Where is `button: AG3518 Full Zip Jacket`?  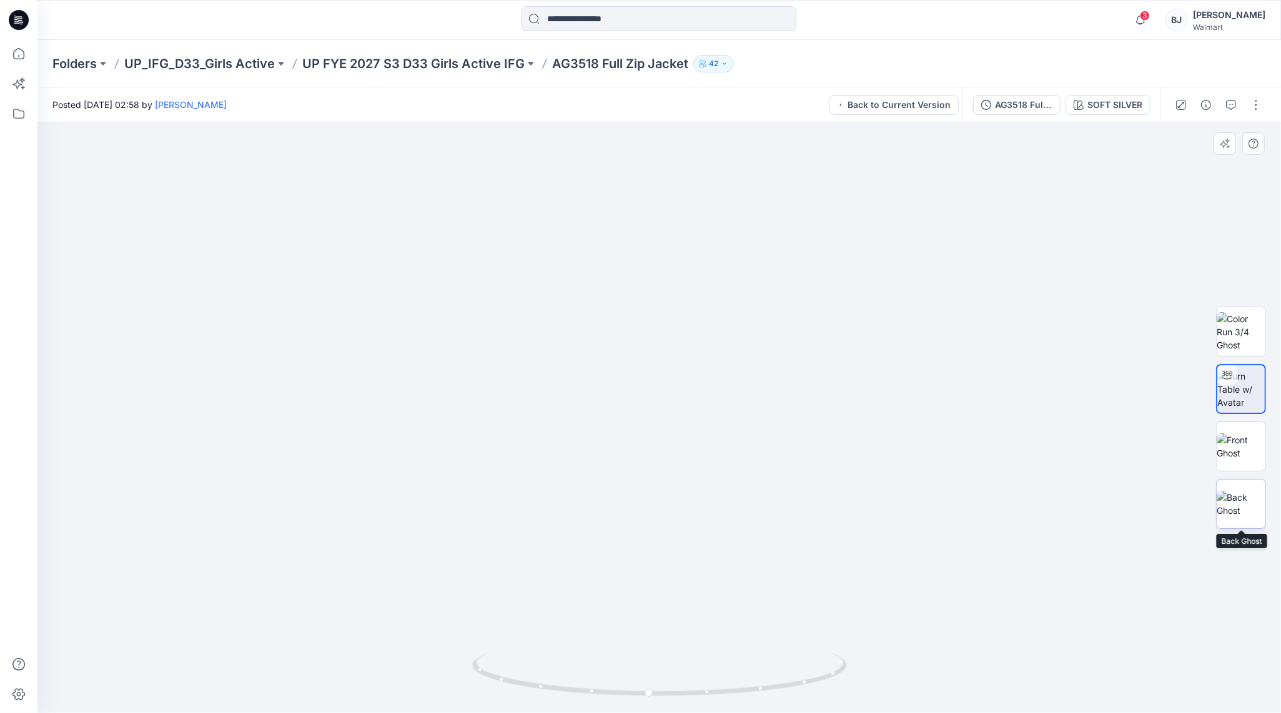
button: AG3518 Full Zip Jacket is located at coordinates (1017, 105).